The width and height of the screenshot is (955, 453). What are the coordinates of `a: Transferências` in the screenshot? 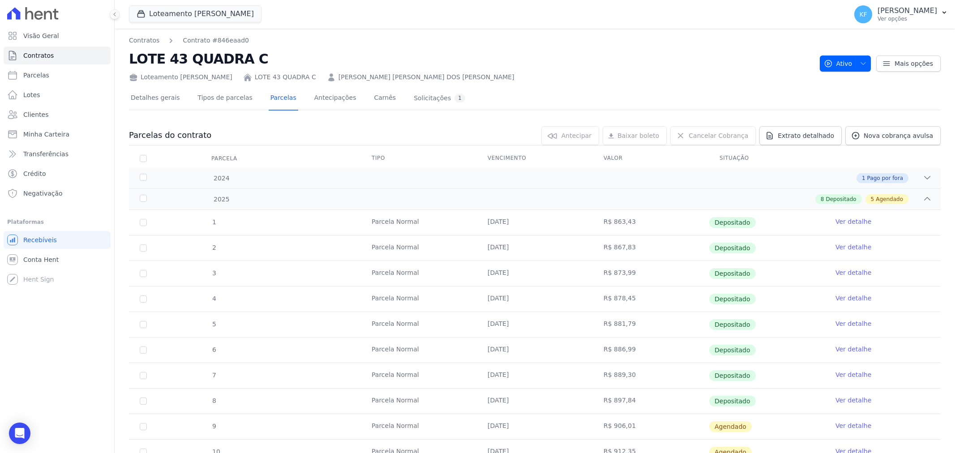 It's located at (57, 154).